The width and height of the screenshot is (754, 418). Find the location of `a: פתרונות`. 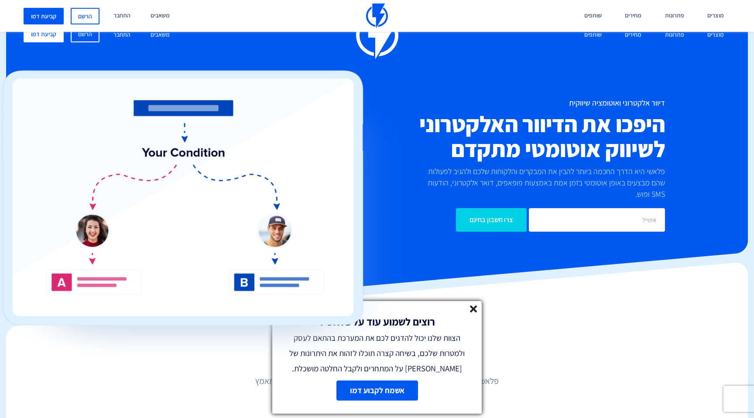

a: פתרונות is located at coordinates (675, 35).